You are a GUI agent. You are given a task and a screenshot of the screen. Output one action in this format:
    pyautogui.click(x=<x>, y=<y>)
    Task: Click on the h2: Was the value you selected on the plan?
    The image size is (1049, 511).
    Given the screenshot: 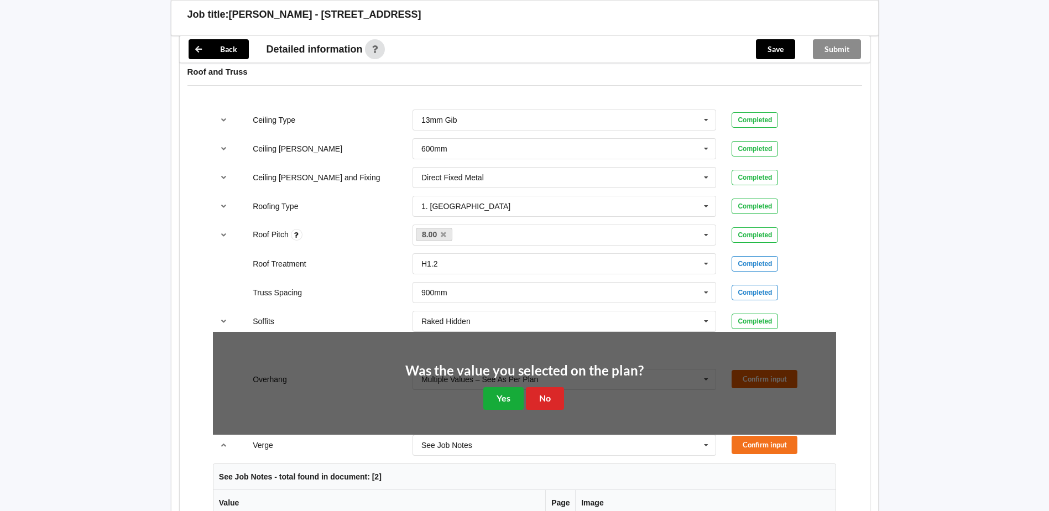 What is the action you would take?
    pyautogui.click(x=524, y=370)
    